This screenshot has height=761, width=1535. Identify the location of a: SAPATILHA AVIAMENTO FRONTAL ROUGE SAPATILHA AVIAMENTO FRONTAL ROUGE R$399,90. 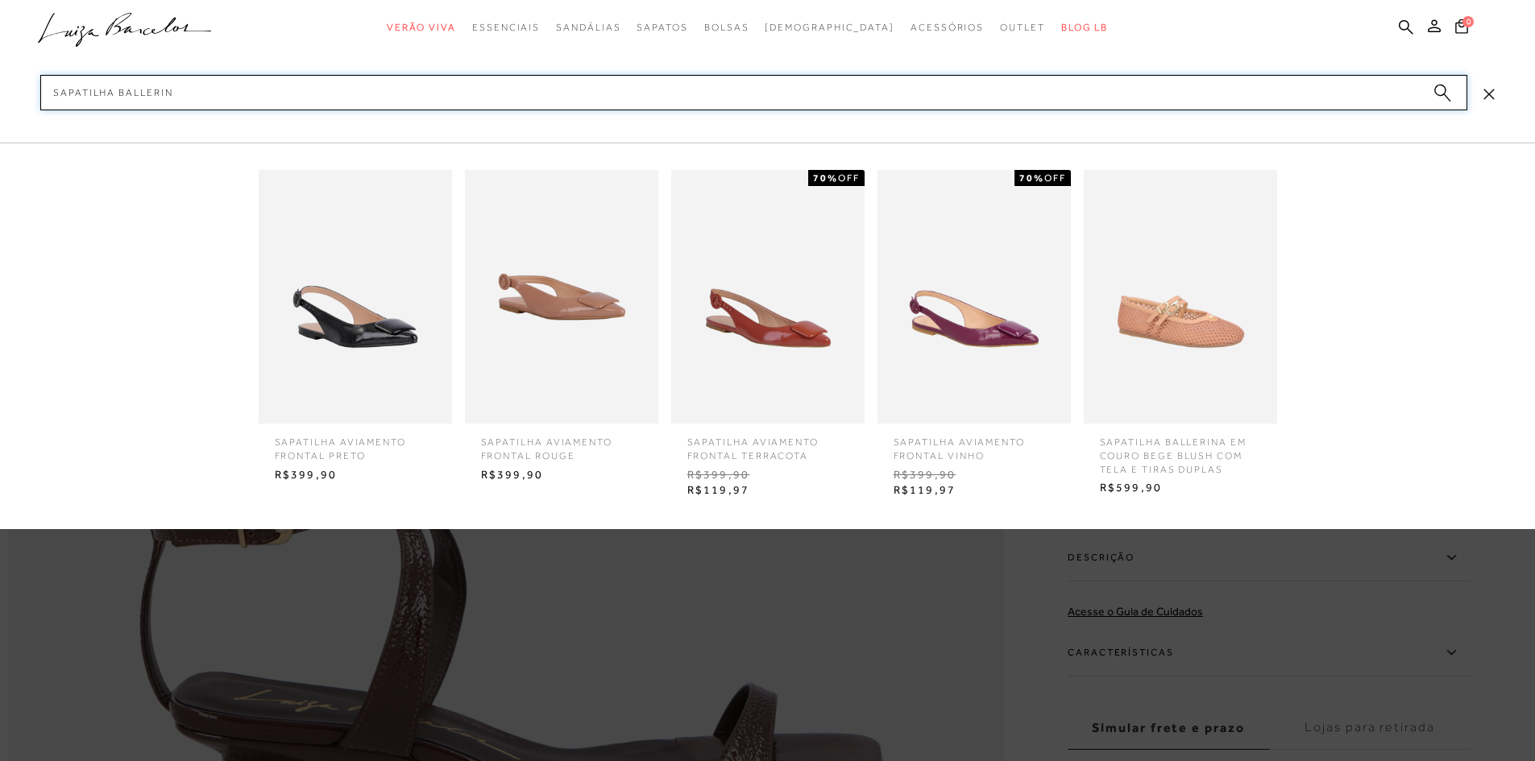
(561, 328).